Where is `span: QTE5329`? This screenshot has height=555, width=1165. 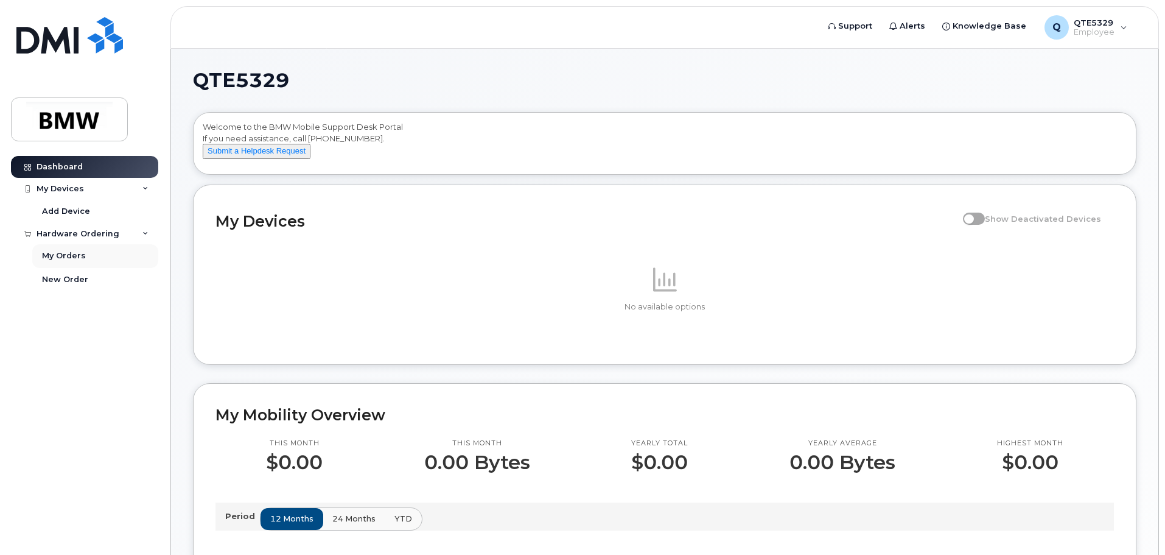 span: QTE5329 is located at coordinates (241, 80).